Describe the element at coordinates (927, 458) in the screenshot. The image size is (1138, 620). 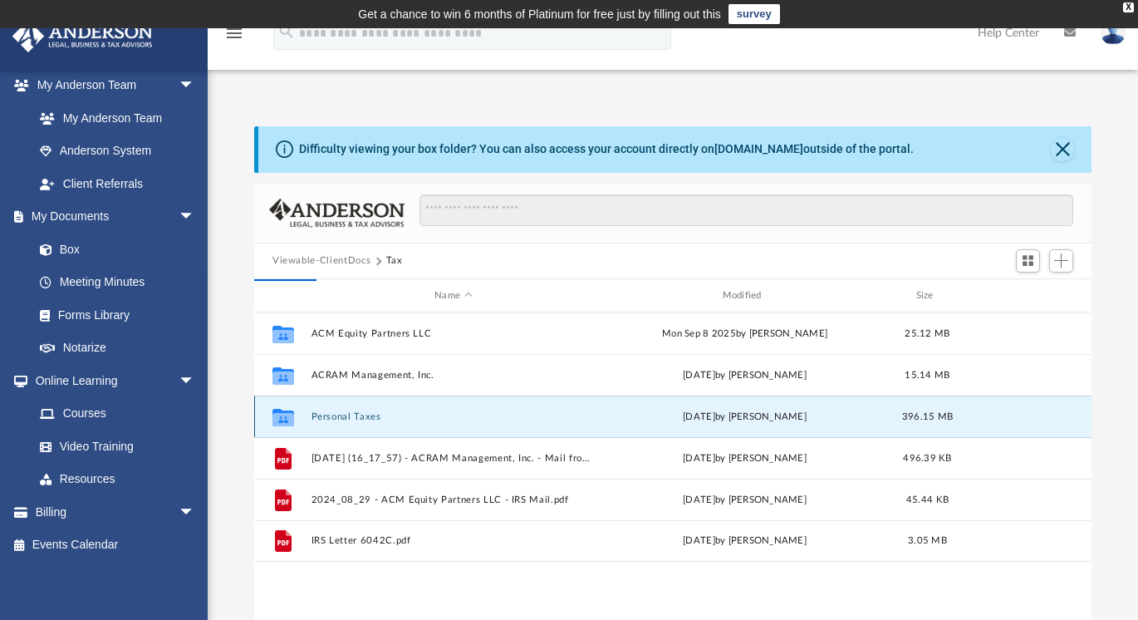
I see `span: 496.39 KB` at that location.